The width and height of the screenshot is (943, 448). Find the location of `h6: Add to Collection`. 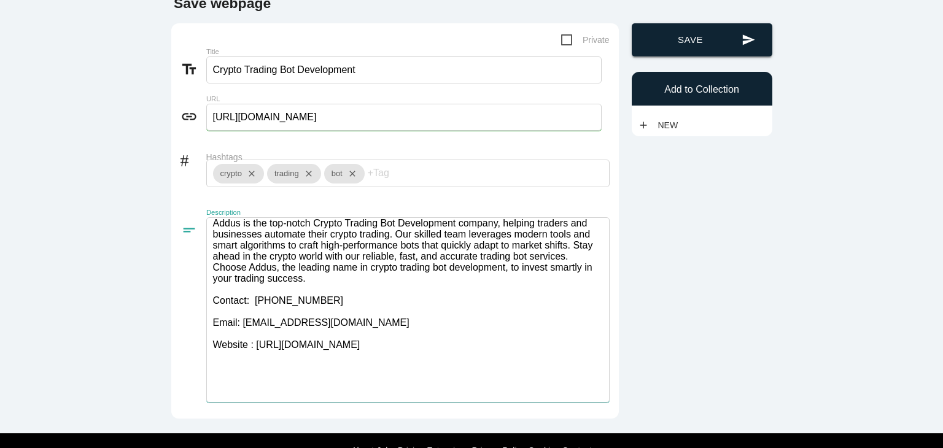

h6: Add to Collection is located at coordinates (701, 90).